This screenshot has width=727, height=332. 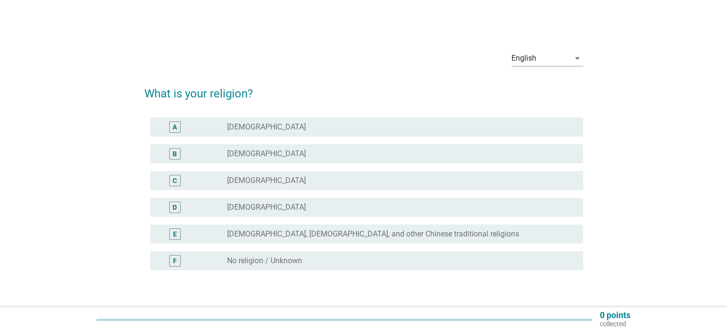 What do you see at coordinates (616, 316) in the screenshot?
I see `p: 0 points` at bounding box center [616, 316].